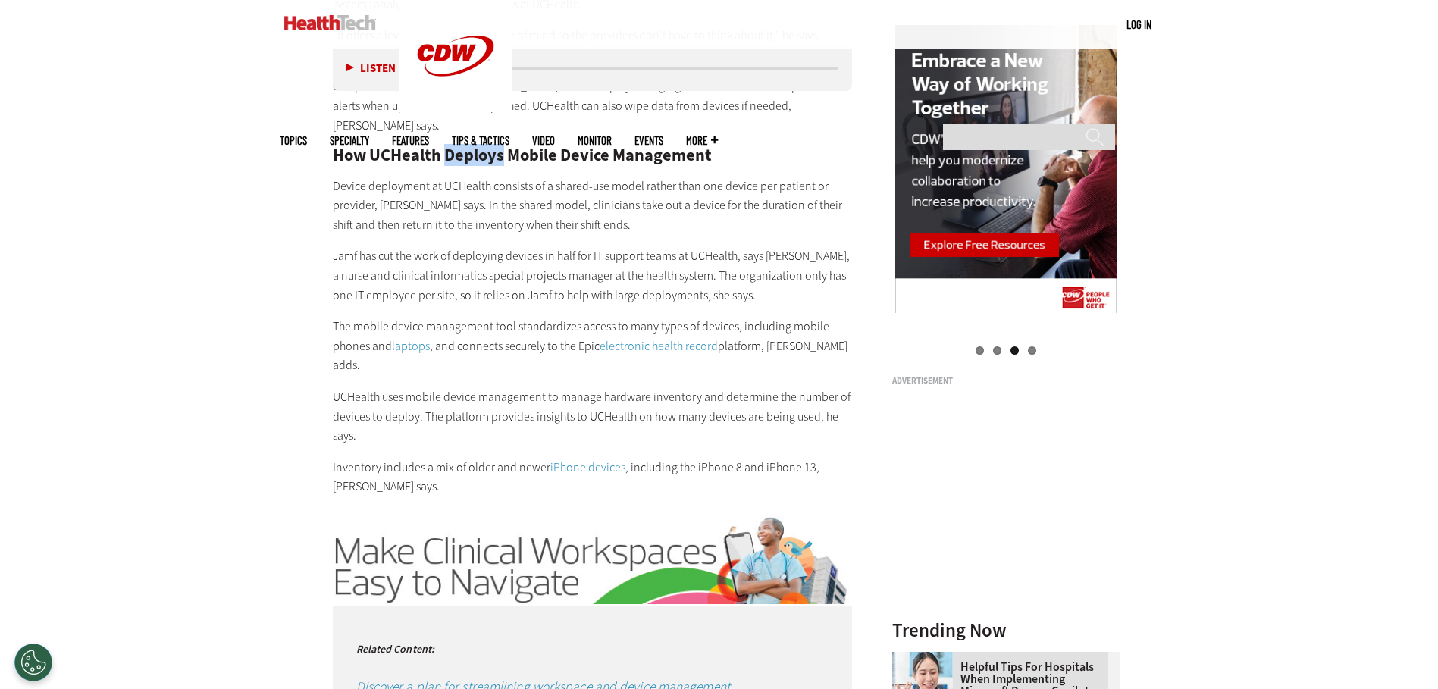 This screenshot has height=689, width=1438. Describe the element at coordinates (1138, 24) in the screenshot. I see `div: User menu` at that location.